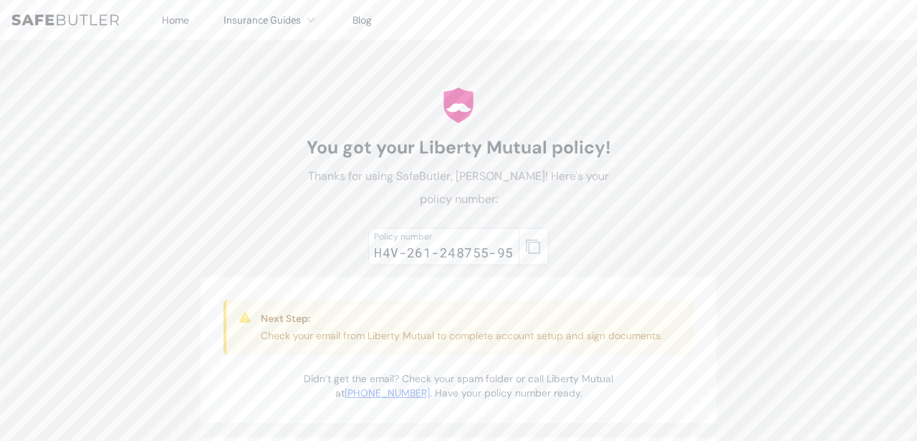 The height and width of the screenshot is (441, 917). Describe the element at coordinates (271, 20) in the screenshot. I see `button: Insurance Guides` at that location.